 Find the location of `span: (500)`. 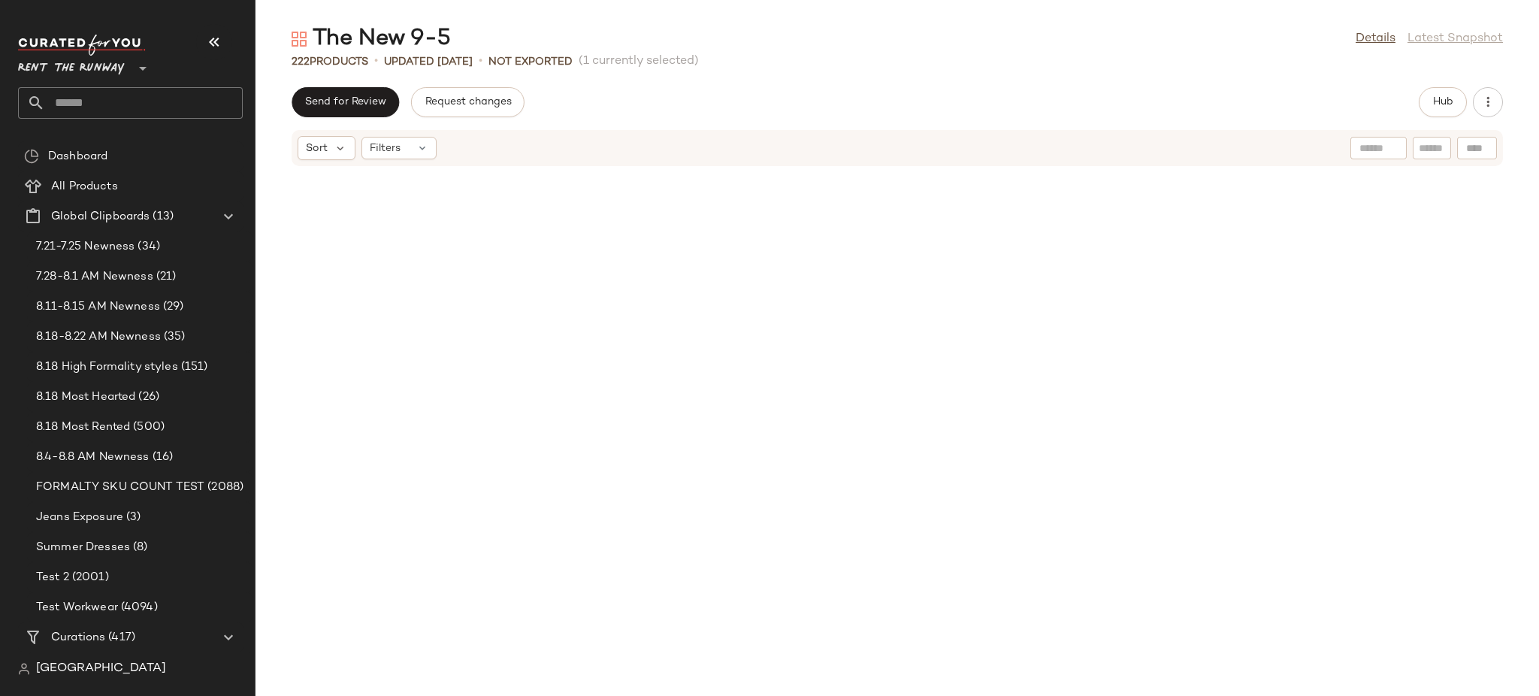

span: (500) is located at coordinates (147, 427).